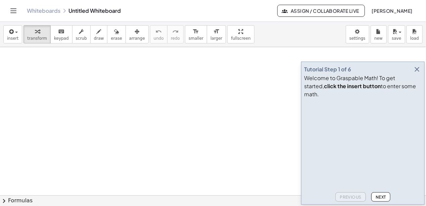 This screenshot has width=426, height=206. Describe the element at coordinates (378, 38) in the screenshot. I see `span: new` at that location.